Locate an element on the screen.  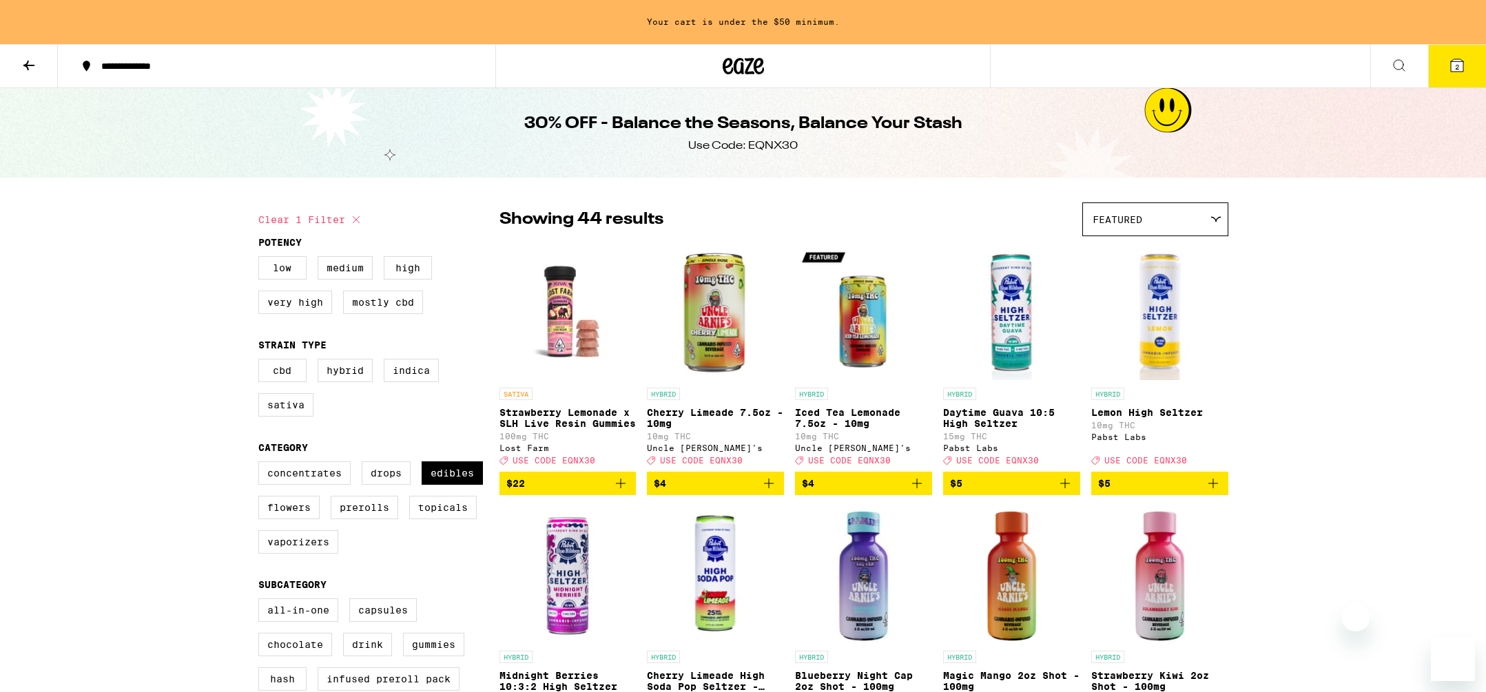
button: 2 is located at coordinates (1457, 66).